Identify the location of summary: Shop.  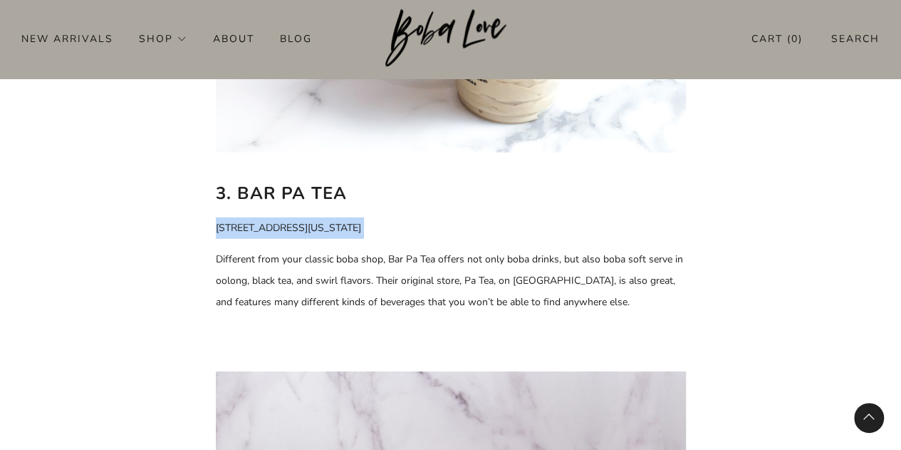
(163, 38).